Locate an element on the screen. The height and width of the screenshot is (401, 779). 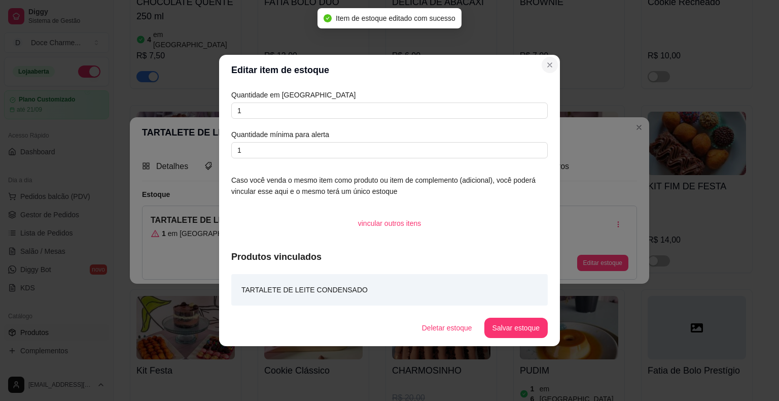
article: TARTALETE DE LEITE CONDENSADO is located at coordinates (304, 290).